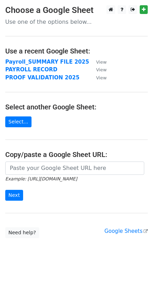 This screenshot has width=153, height=286. I want to click on a: Need help?, so click(22, 233).